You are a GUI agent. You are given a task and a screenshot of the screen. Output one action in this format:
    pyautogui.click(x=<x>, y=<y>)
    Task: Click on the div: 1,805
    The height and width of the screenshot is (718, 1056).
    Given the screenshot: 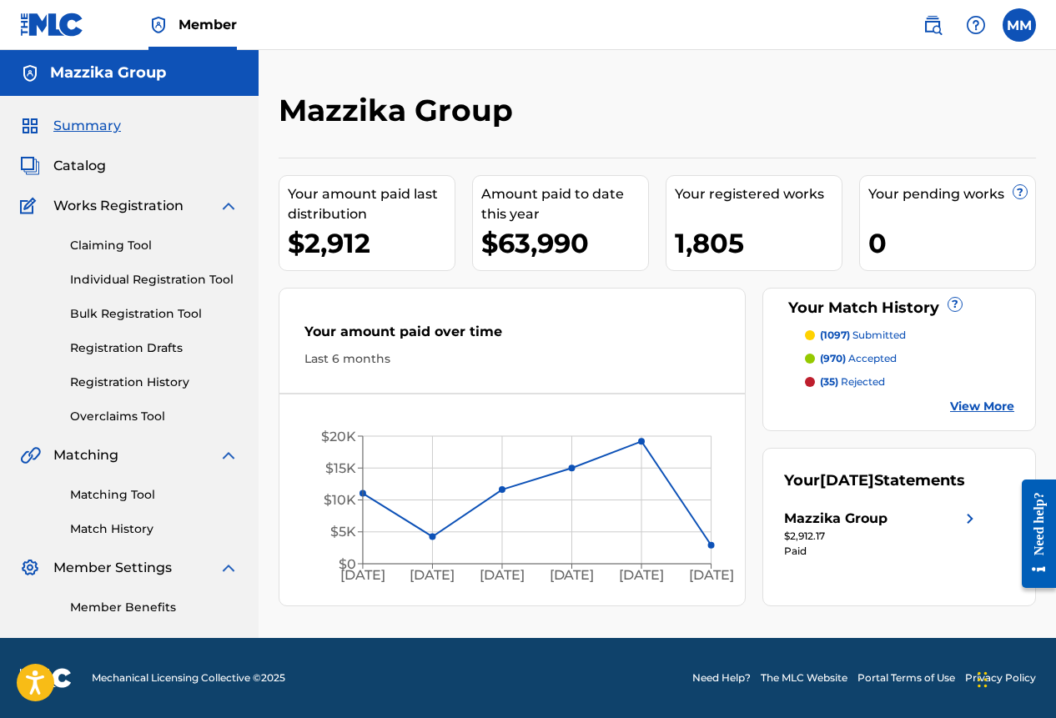 What is the action you would take?
    pyautogui.click(x=758, y=243)
    